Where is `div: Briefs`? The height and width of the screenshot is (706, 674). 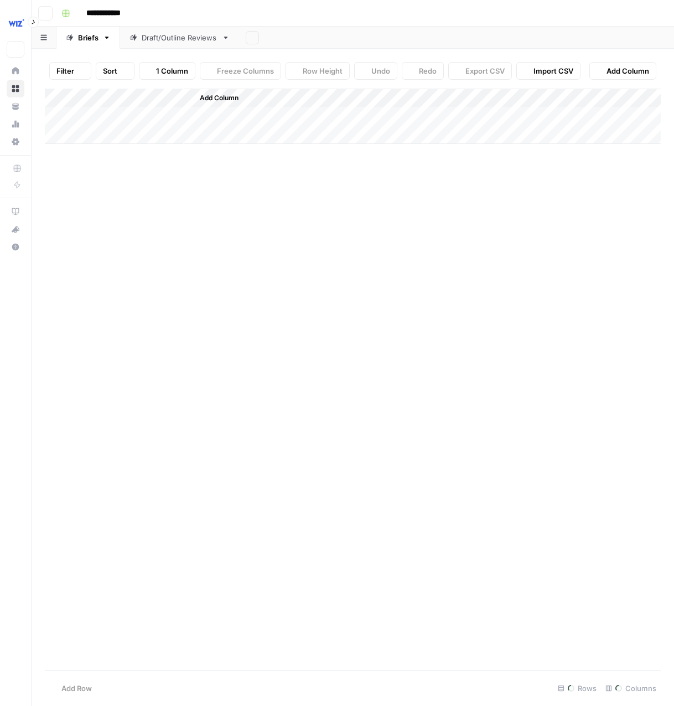
div: Briefs is located at coordinates (88, 38).